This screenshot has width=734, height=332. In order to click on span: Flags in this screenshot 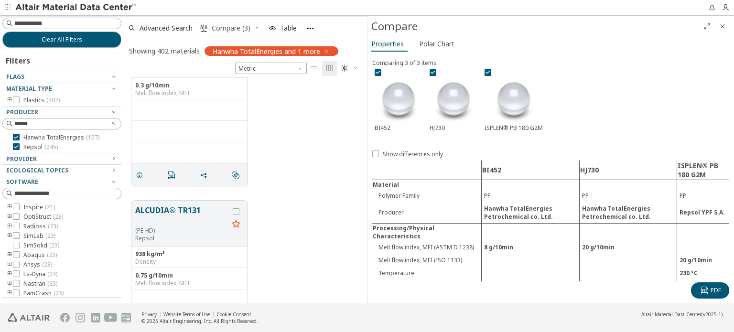, I will do `click(15, 76)`.